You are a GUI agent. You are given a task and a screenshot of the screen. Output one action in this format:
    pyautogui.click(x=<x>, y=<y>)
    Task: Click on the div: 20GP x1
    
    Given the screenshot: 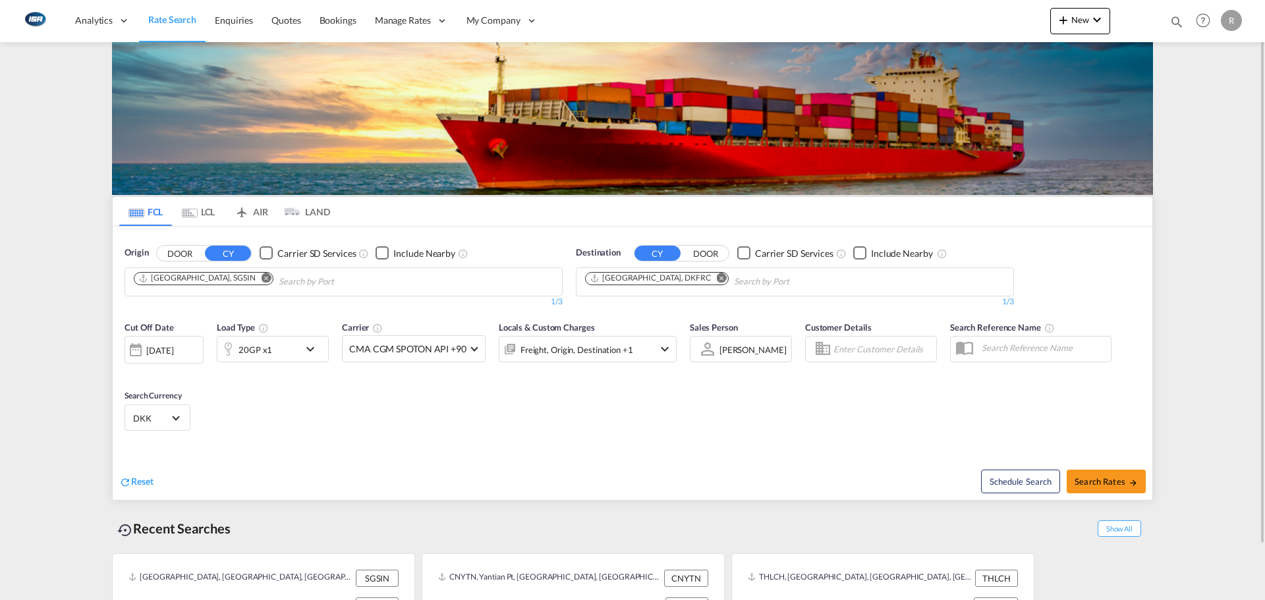 What is the action you would take?
    pyautogui.click(x=255, y=350)
    